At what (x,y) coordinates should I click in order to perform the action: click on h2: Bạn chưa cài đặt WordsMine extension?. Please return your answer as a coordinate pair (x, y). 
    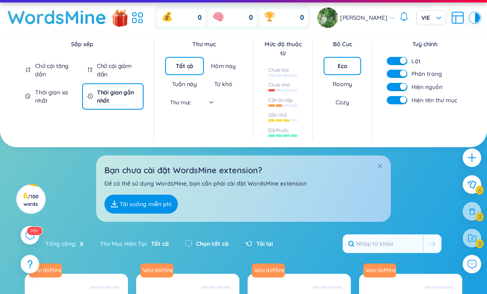
    Looking at the image, I should click on (244, 170).